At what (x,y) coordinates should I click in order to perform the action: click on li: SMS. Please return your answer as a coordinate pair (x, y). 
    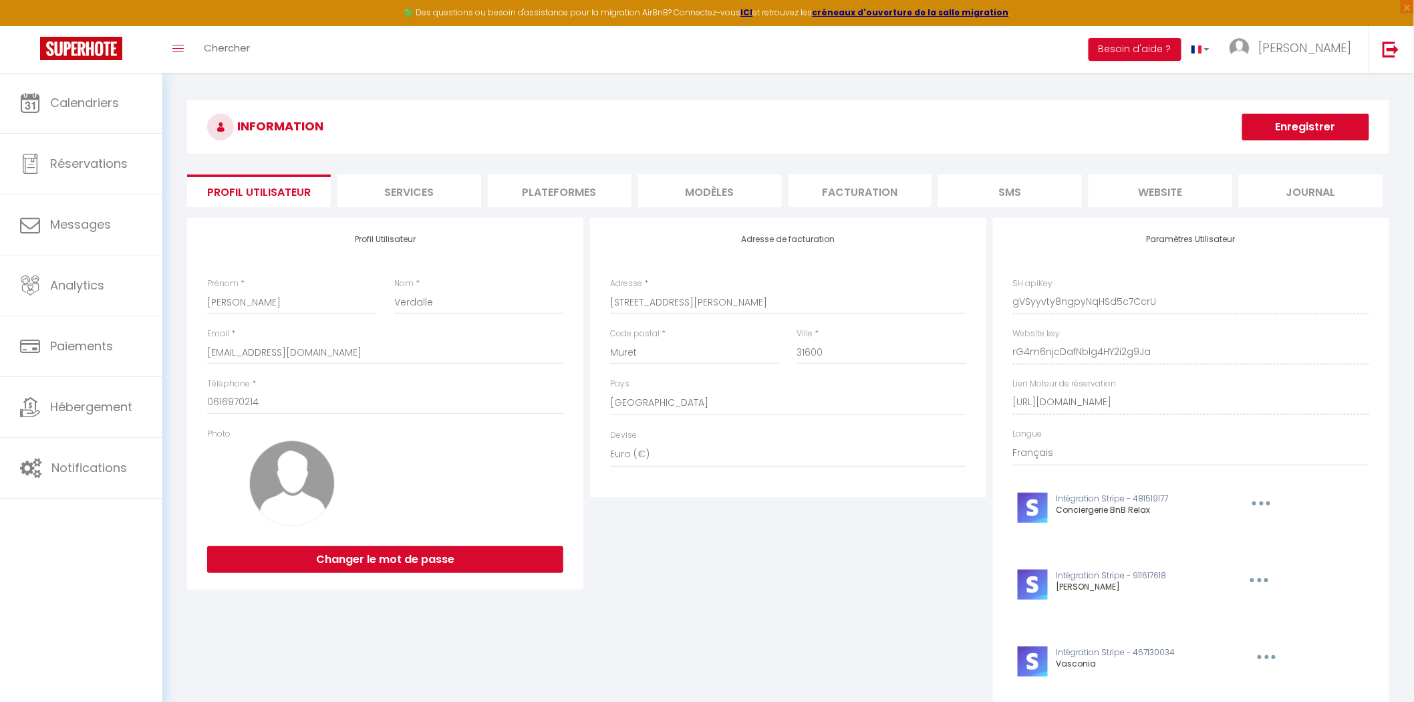
    Looking at the image, I should click on (1010, 190).